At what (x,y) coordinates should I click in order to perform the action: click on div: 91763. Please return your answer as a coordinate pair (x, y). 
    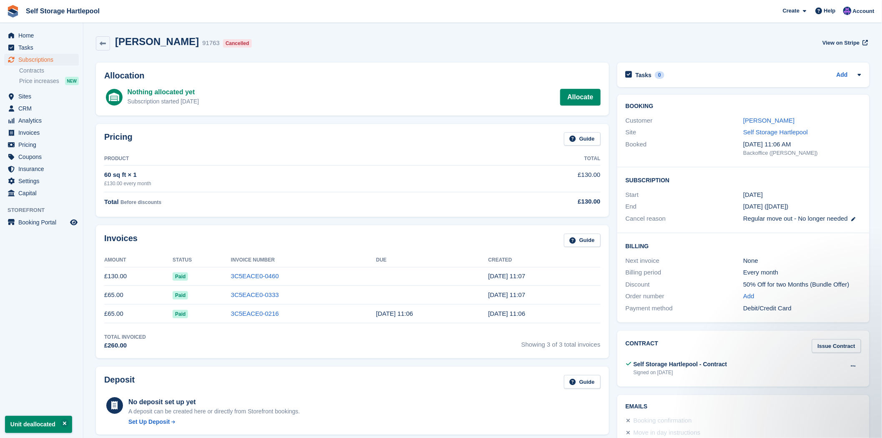
    Looking at the image, I should click on (211, 43).